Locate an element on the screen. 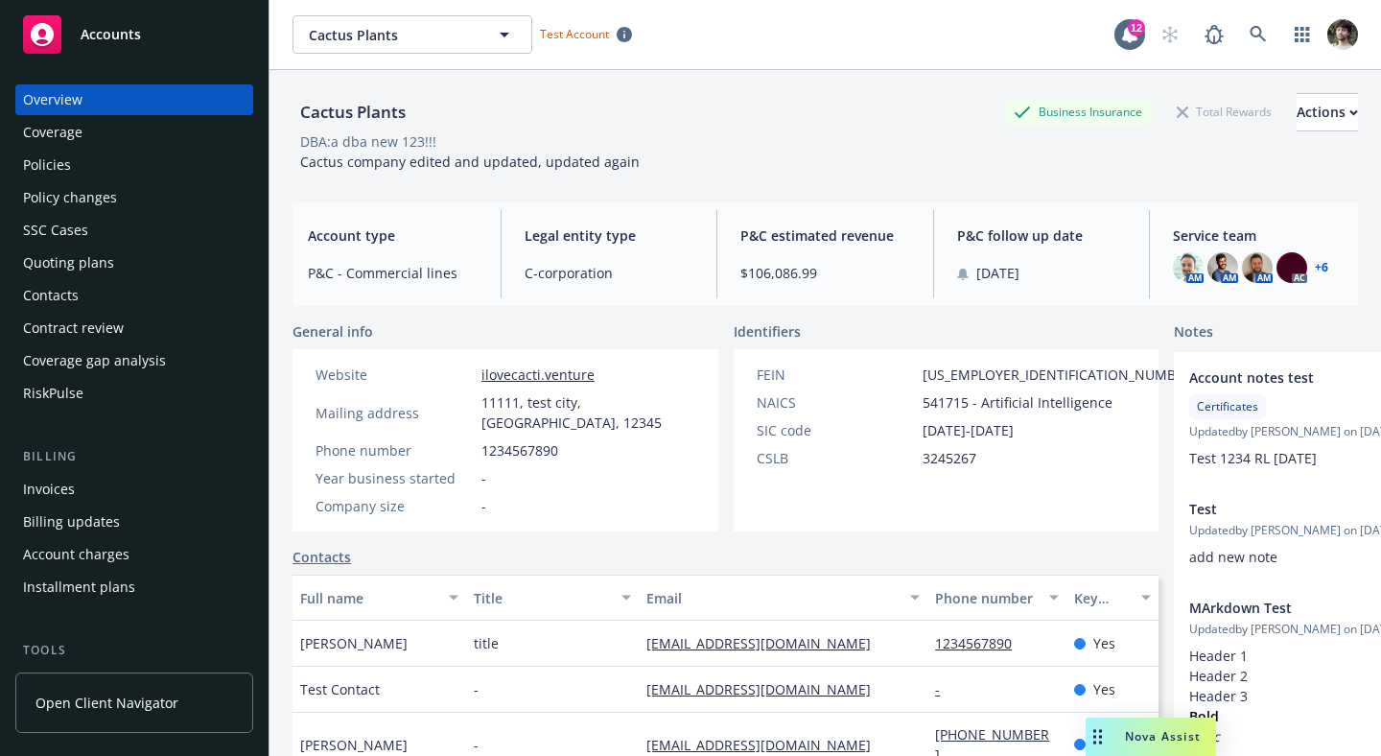  div: Key contact is located at coordinates (1102, 597).